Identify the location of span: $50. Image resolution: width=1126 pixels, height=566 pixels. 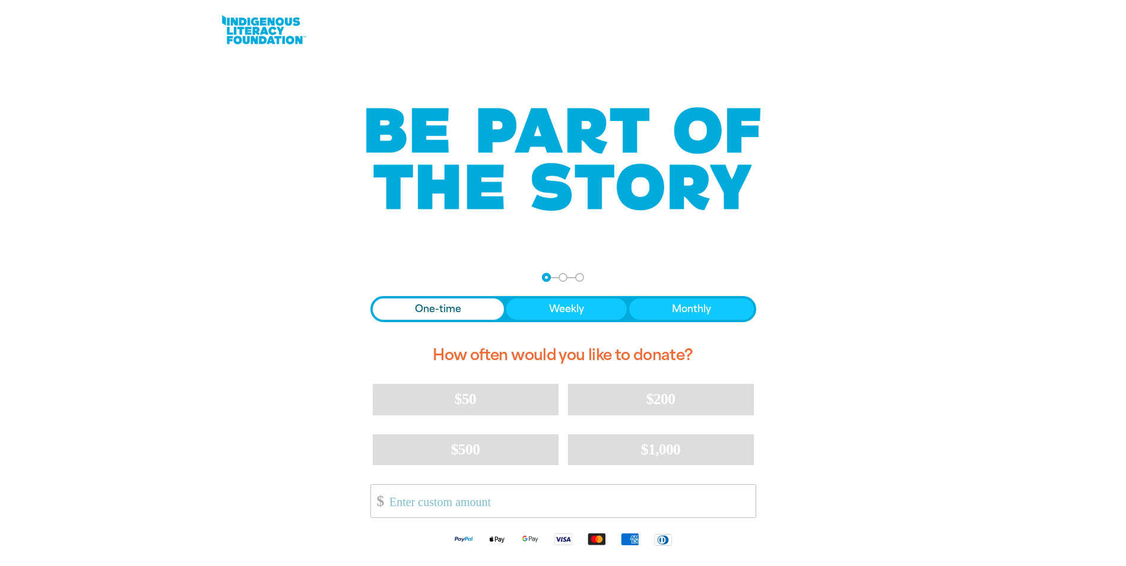
(465, 399).